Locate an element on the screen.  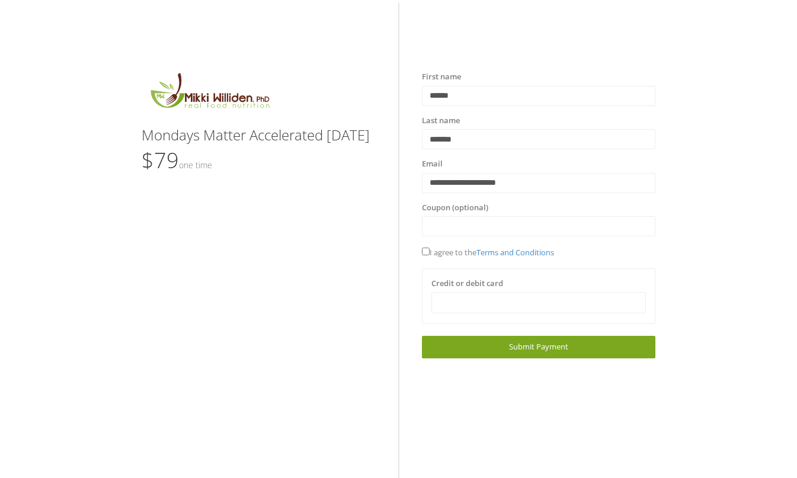
a: Submit Payment is located at coordinates (538, 347).